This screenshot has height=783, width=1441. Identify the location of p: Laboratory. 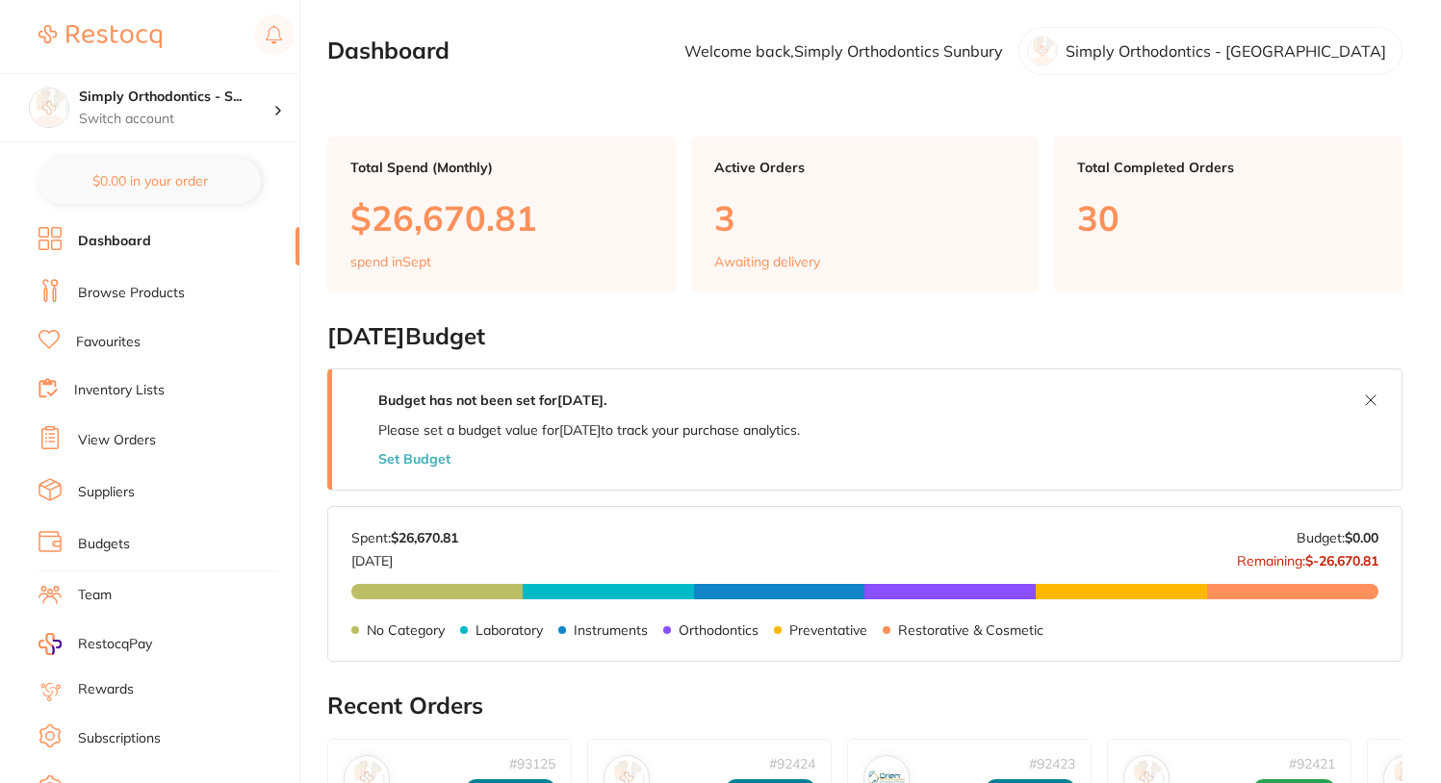
(509, 630).